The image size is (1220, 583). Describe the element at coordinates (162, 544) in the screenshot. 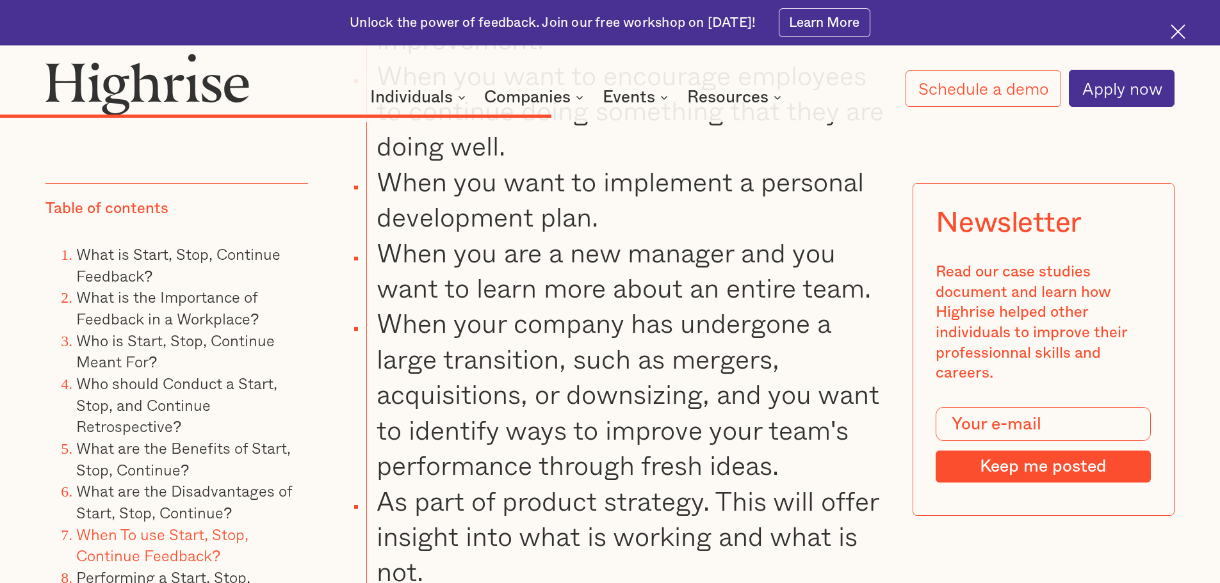

I see `a: When To use Start, Stop, Continue Feedback?` at that location.